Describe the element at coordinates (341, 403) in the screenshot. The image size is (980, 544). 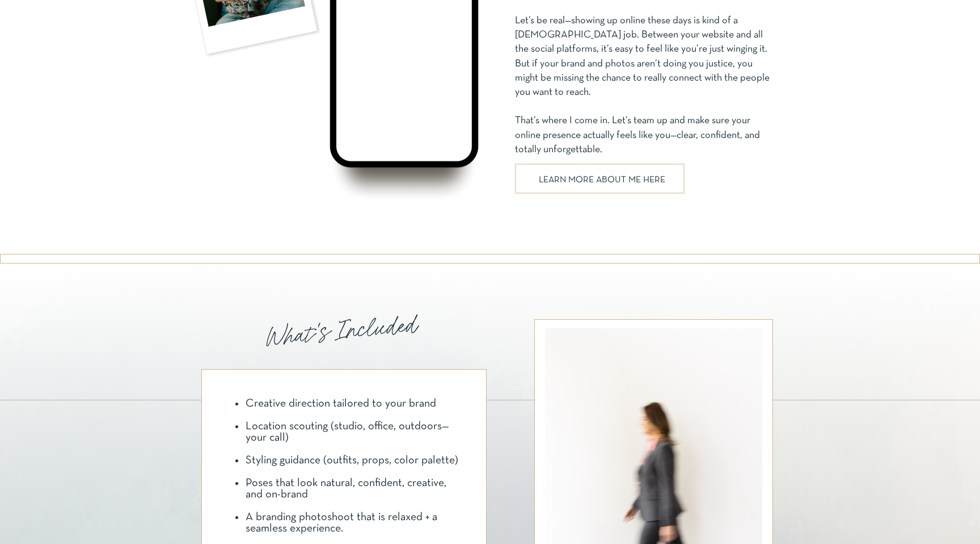
I see `span: Creative direction tailored to your brand` at that location.